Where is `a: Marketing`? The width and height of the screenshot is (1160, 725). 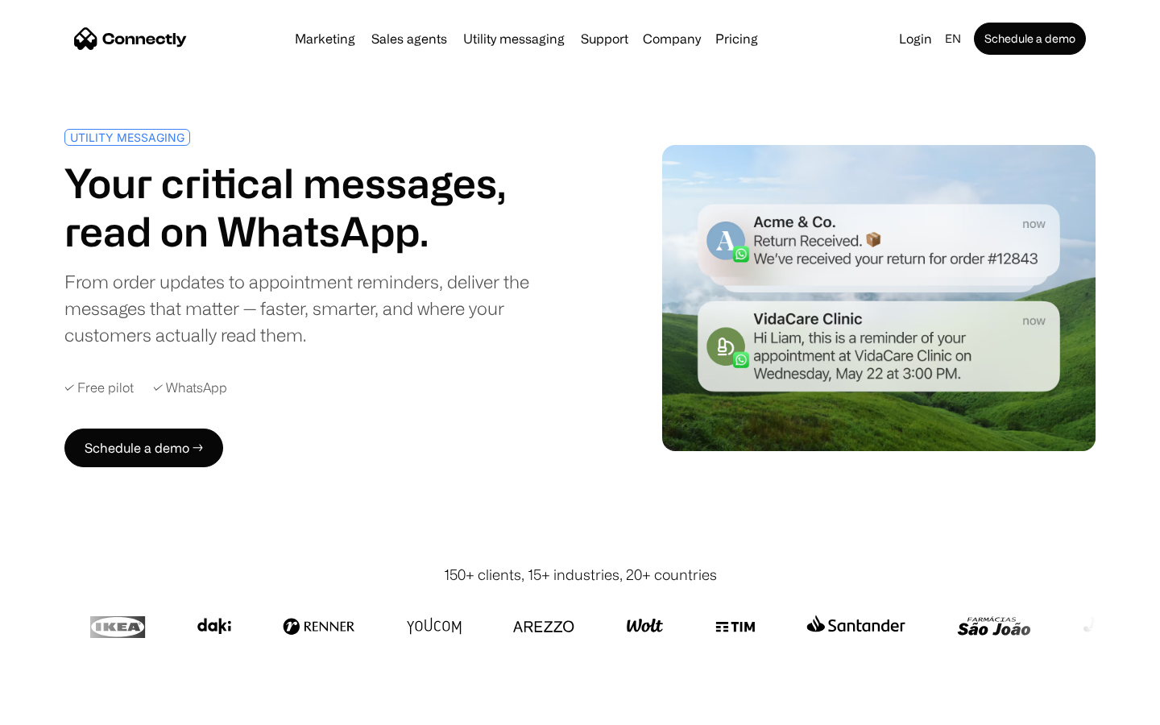
a: Marketing is located at coordinates (325, 39).